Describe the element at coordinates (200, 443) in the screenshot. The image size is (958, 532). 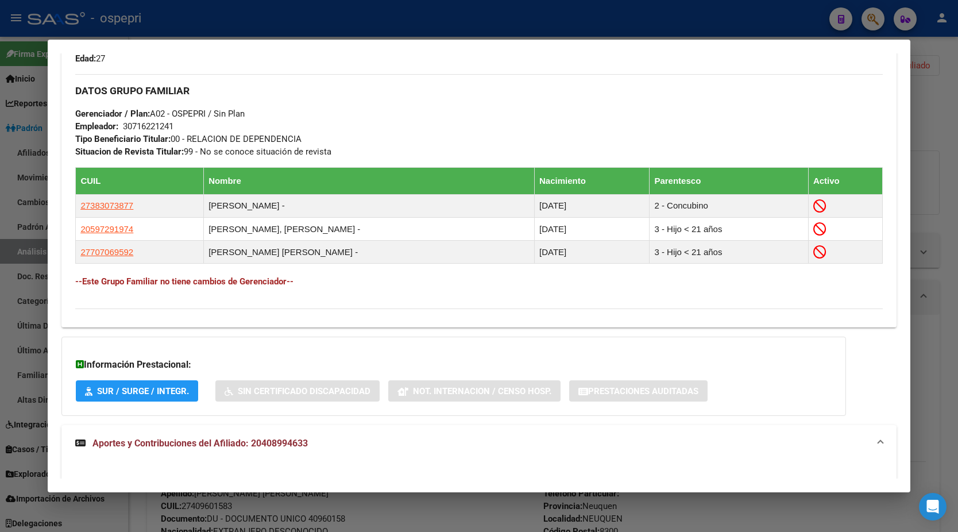
I see `span: Aportes y Contribuciones del Afiliado: 20408994633` at that location.